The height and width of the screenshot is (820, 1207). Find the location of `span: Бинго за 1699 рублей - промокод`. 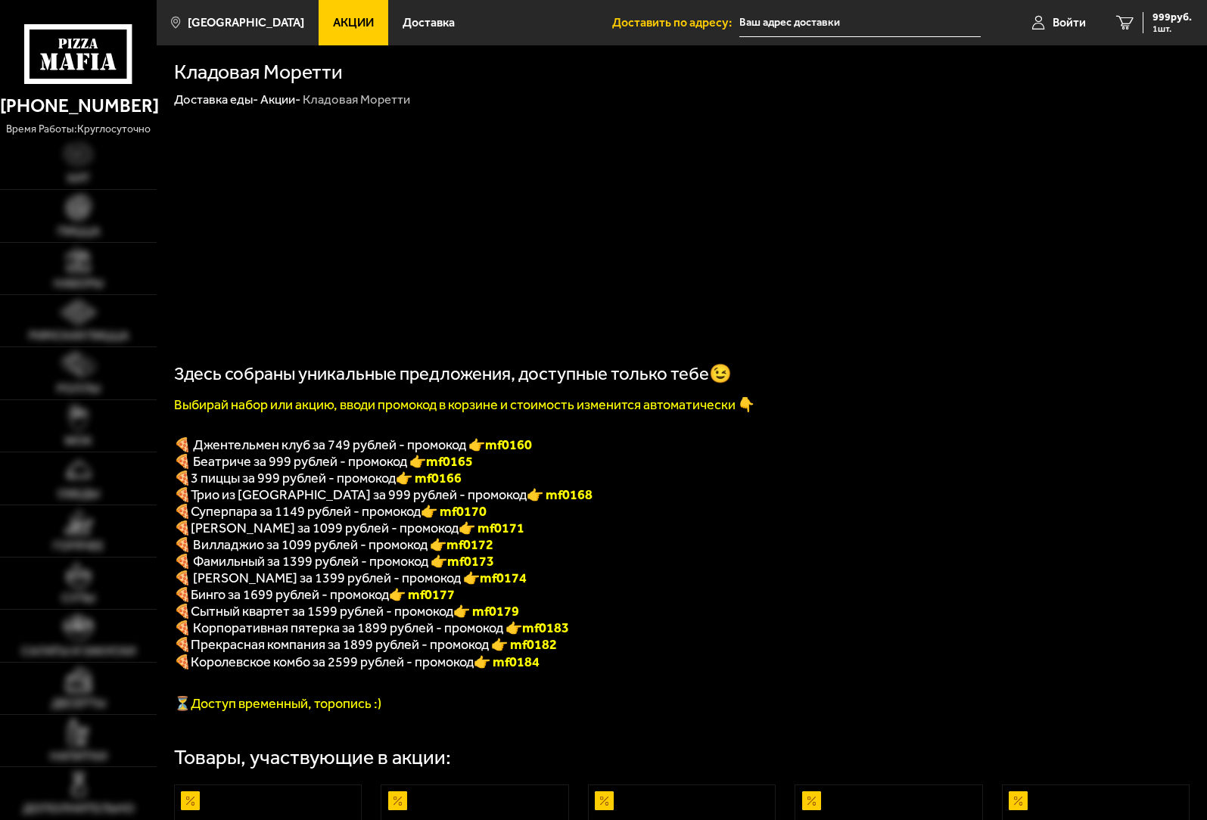

span: Бинго за 1699 рублей - промокод is located at coordinates (290, 595).